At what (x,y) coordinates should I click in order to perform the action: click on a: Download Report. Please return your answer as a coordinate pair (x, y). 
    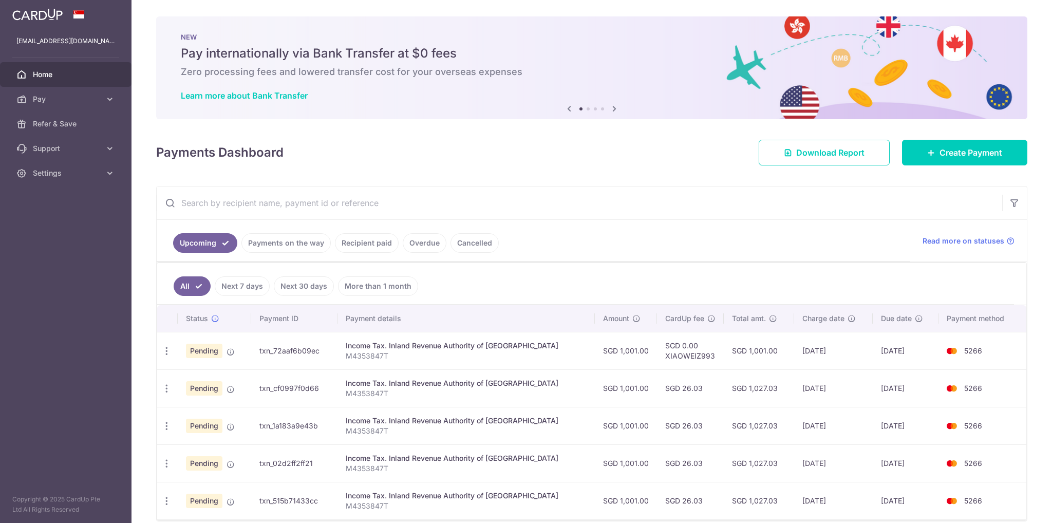
    Looking at the image, I should click on (824, 153).